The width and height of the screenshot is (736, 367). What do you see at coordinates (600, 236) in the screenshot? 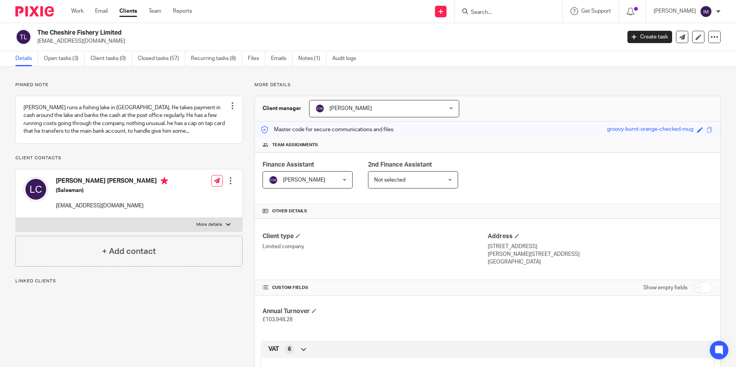
I see `h4: Address` at bounding box center [600, 236].